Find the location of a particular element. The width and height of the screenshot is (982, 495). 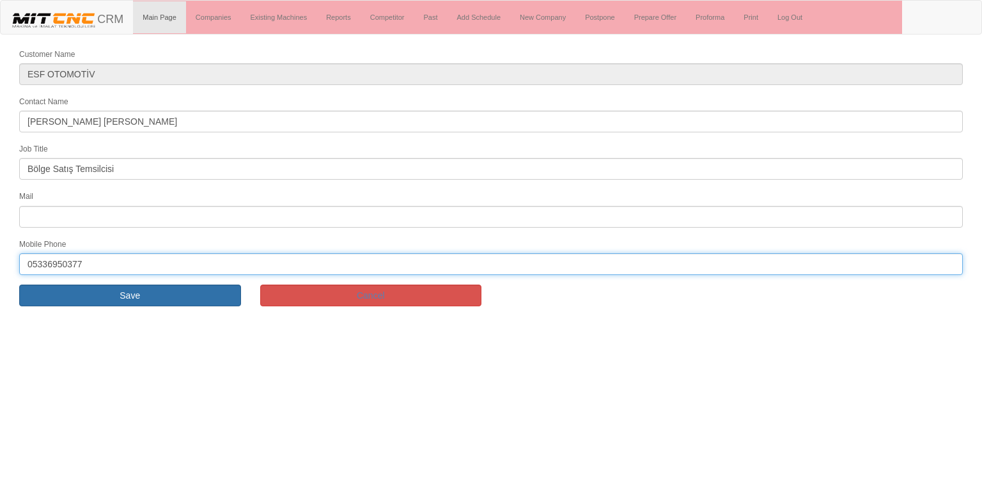

input: Save is located at coordinates (130, 295).